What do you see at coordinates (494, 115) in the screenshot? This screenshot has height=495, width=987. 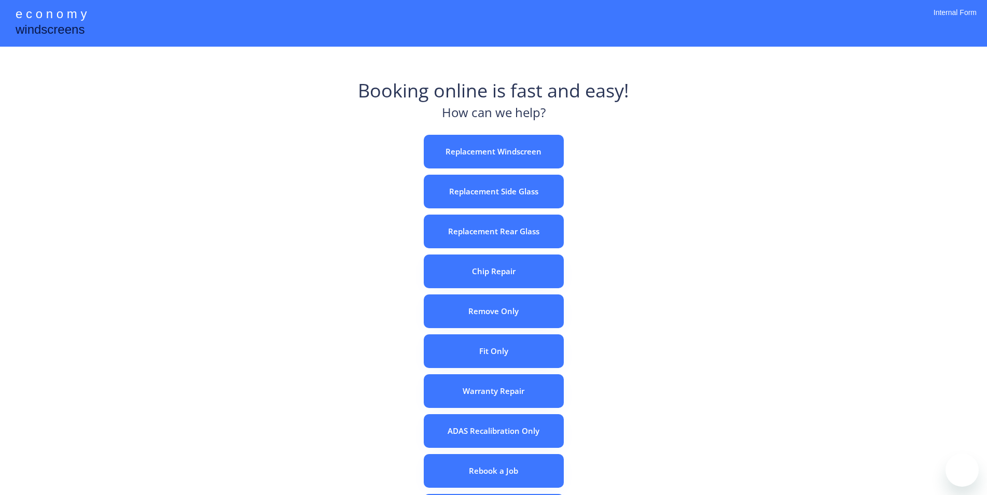 I see `div: How can we help?` at bounding box center [494, 115].